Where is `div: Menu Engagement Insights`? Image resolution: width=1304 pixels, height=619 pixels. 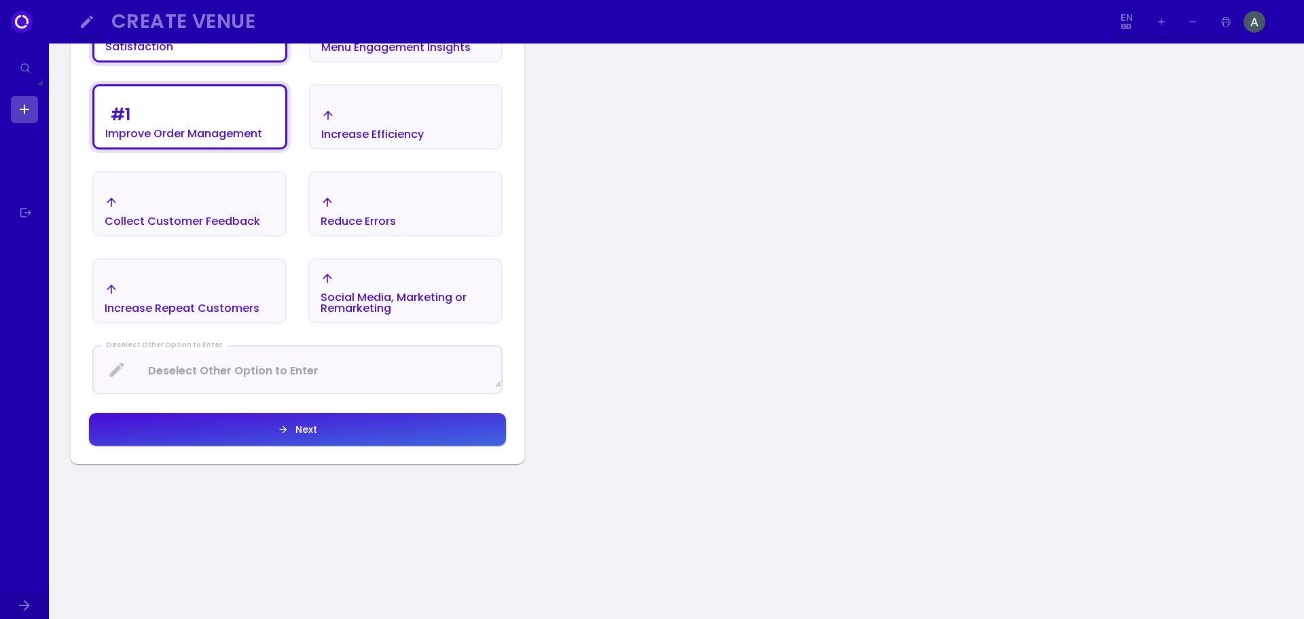 div: Menu Engagement Insights is located at coordinates (396, 48).